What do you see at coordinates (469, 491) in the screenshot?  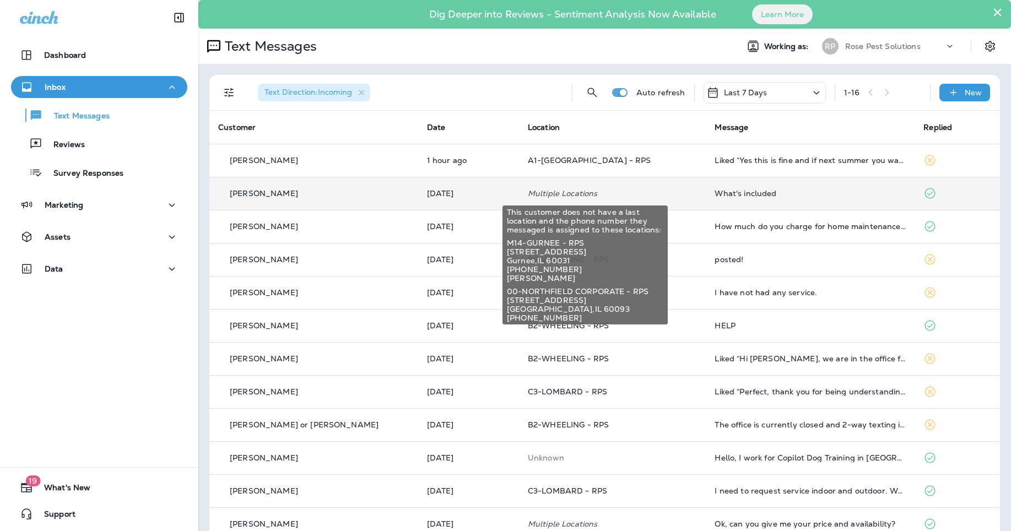 I see `p: Sep 25, 2025 02:53 PM` at bounding box center [469, 491].